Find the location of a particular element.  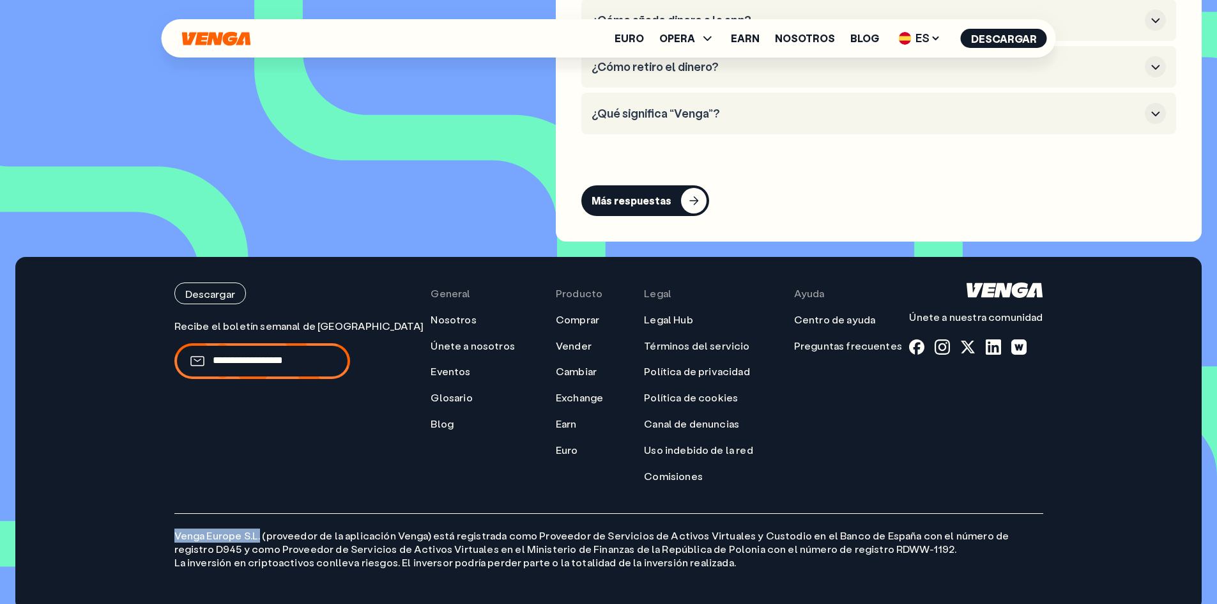

p: Venga Europe S.L. (proveedor de la aplicación Venga) está registrada como Proveedor de Servicios ... is located at coordinates (609, 541).